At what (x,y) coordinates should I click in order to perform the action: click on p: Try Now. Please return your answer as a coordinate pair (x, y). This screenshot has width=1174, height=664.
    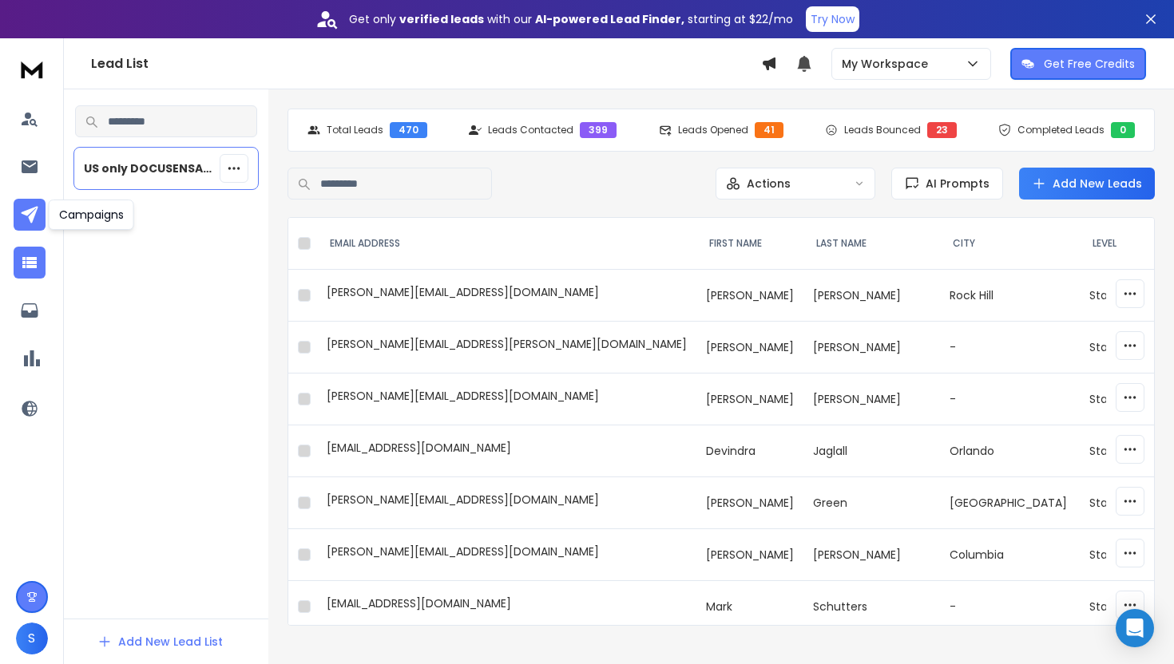
    Looking at the image, I should click on (832, 19).